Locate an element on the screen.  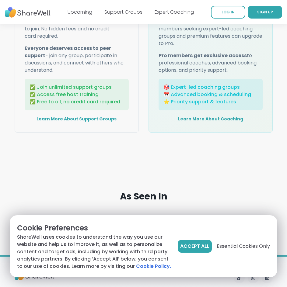
h2: As Seen In is located at coordinates (144, 197).